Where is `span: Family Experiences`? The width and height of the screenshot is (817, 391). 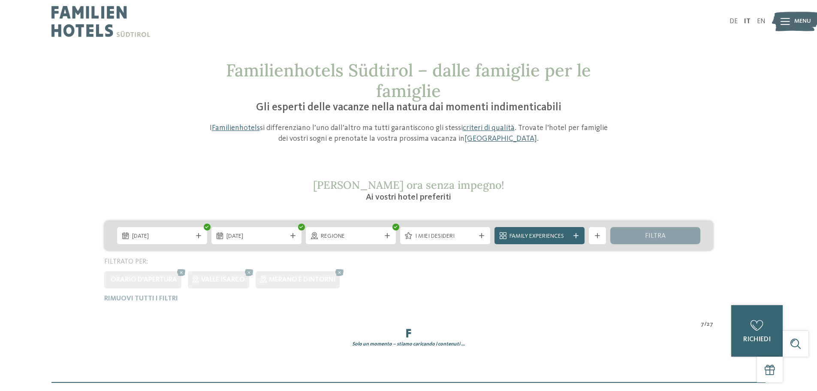
span: Family Experiences is located at coordinates (540, 236).